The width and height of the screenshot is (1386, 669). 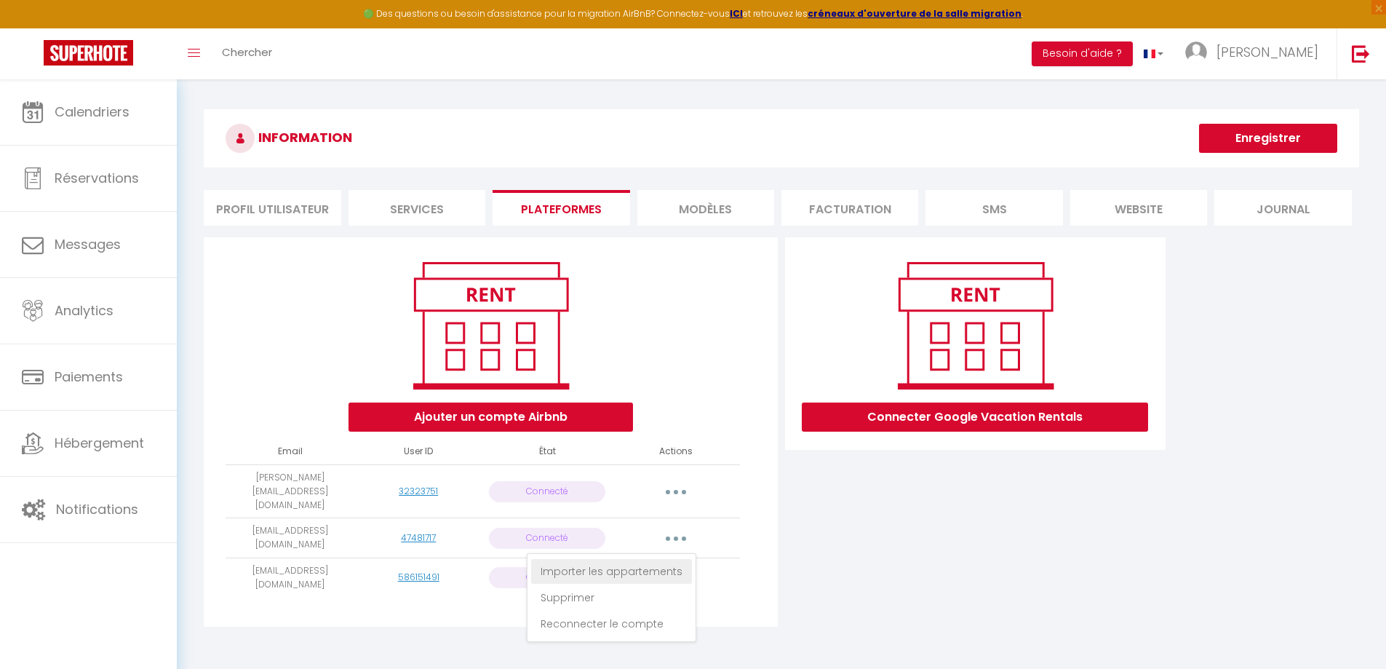 What do you see at coordinates (418, 537) in the screenshot?
I see `a: 47481717` at bounding box center [418, 537].